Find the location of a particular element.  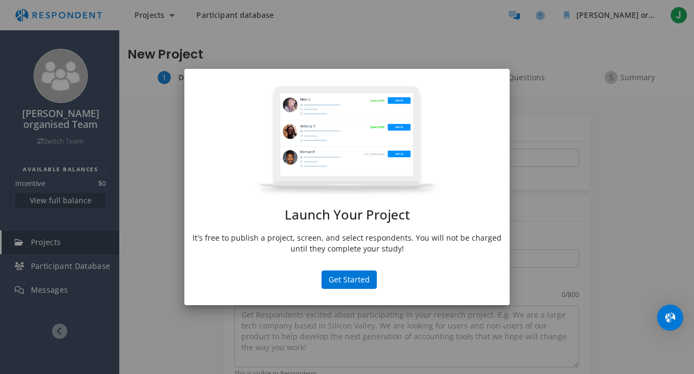

p: It's free to publish a project, screen, and select respondents. You will not be charged until the... is located at coordinates (347, 243).